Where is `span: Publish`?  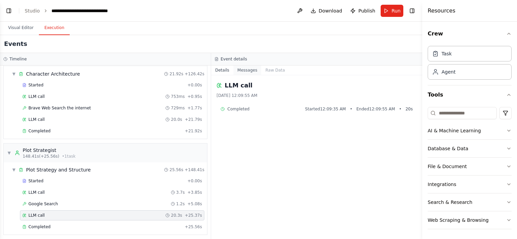
span: Publish is located at coordinates (367, 11).